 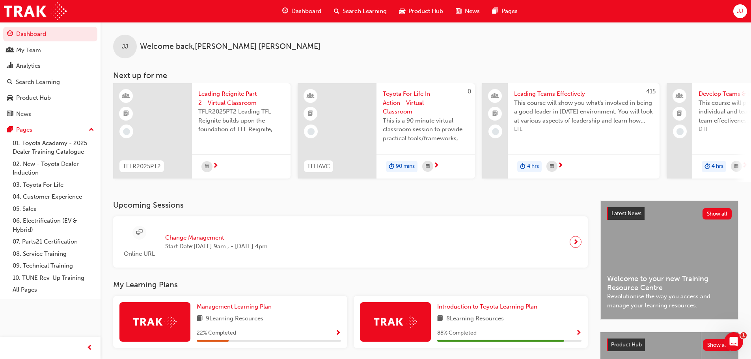 What do you see at coordinates (139, 233) in the screenshot?
I see `span: sessionType_ONLINE_URL-icon` at bounding box center [139, 233].